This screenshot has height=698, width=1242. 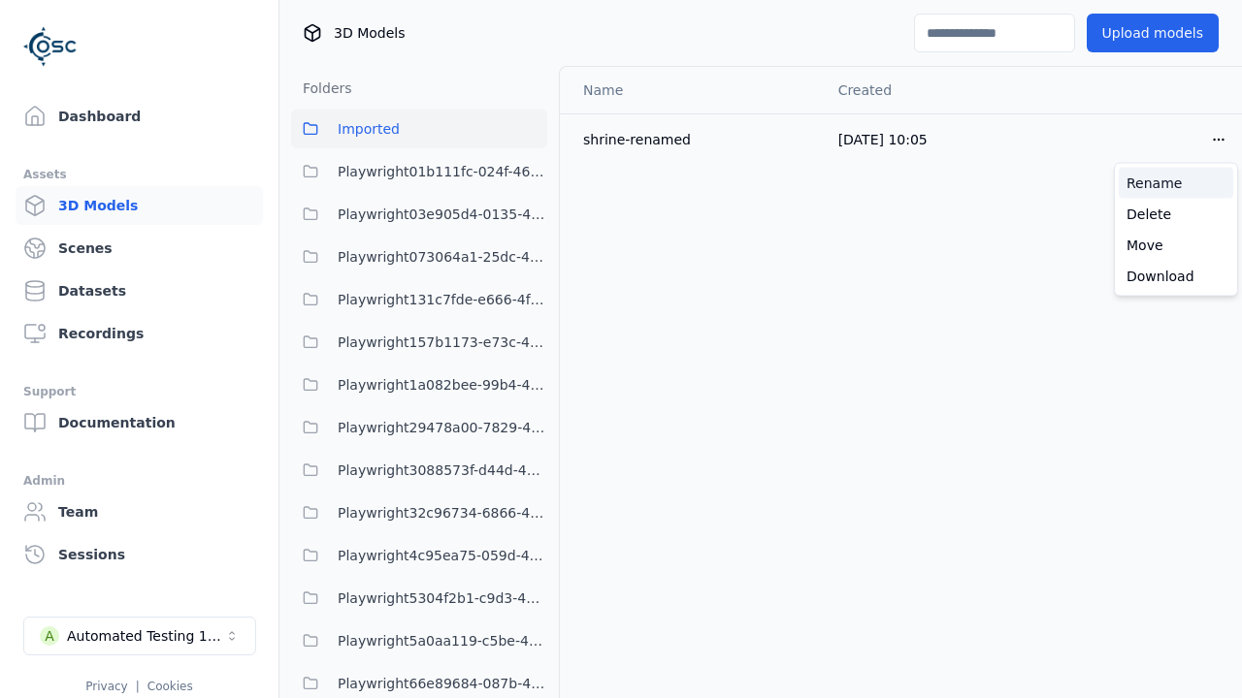 What do you see at coordinates (1176, 183) in the screenshot?
I see `div: Rename` at bounding box center [1176, 183].